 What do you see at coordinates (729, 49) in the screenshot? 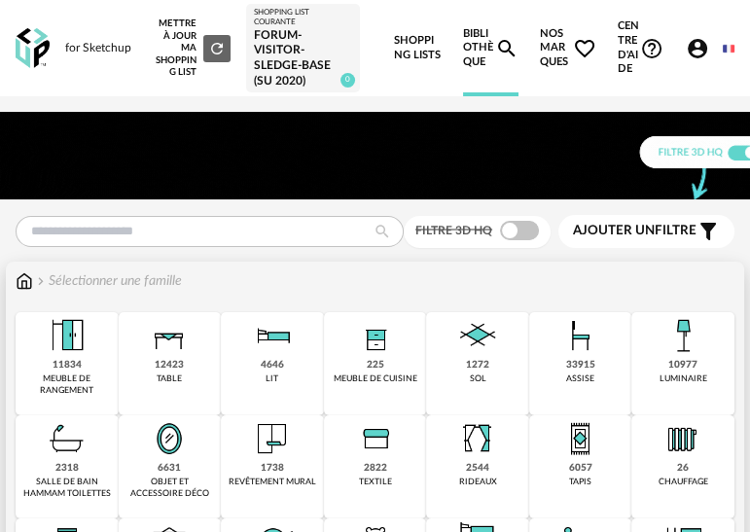
I see `img: fr` at bounding box center [729, 49].